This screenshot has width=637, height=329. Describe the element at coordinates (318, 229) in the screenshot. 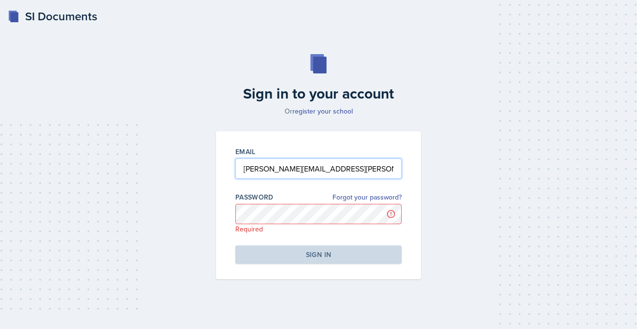

I see `p: Required` at that location.